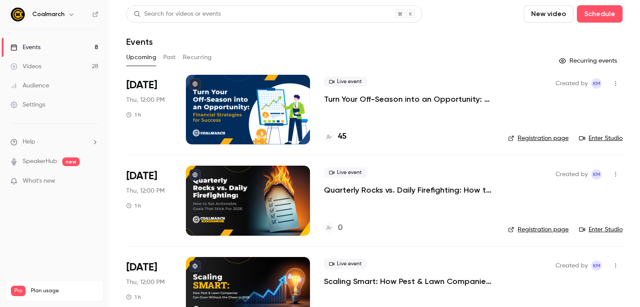  What do you see at coordinates (333, 228) in the screenshot?
I see `a: 0` at bounding box center [333, 228].